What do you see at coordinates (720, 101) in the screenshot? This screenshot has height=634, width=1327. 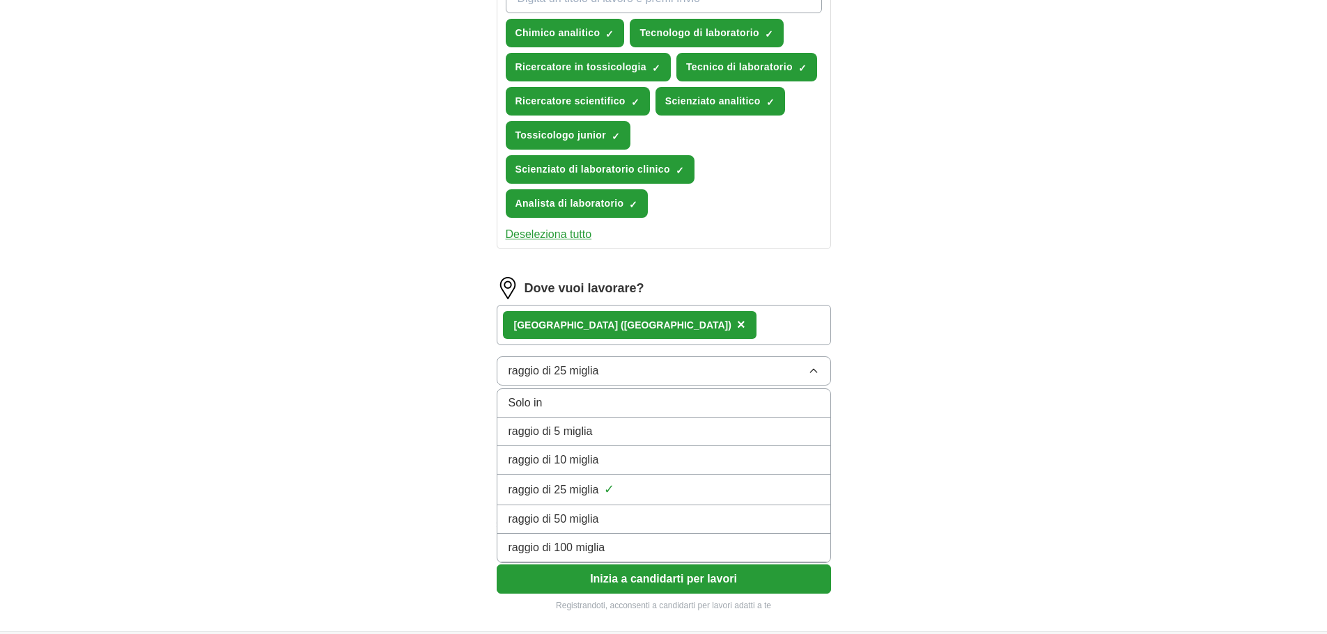 I see `button: Scienziato analitico✓` at bounding box center [720, 101].